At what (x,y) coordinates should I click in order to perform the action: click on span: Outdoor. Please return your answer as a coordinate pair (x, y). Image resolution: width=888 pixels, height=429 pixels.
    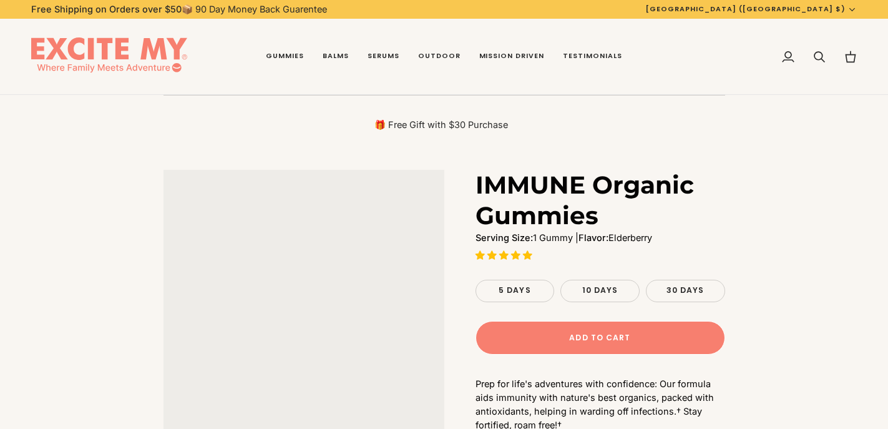
    Looking at the image, I should click on (439, 56).